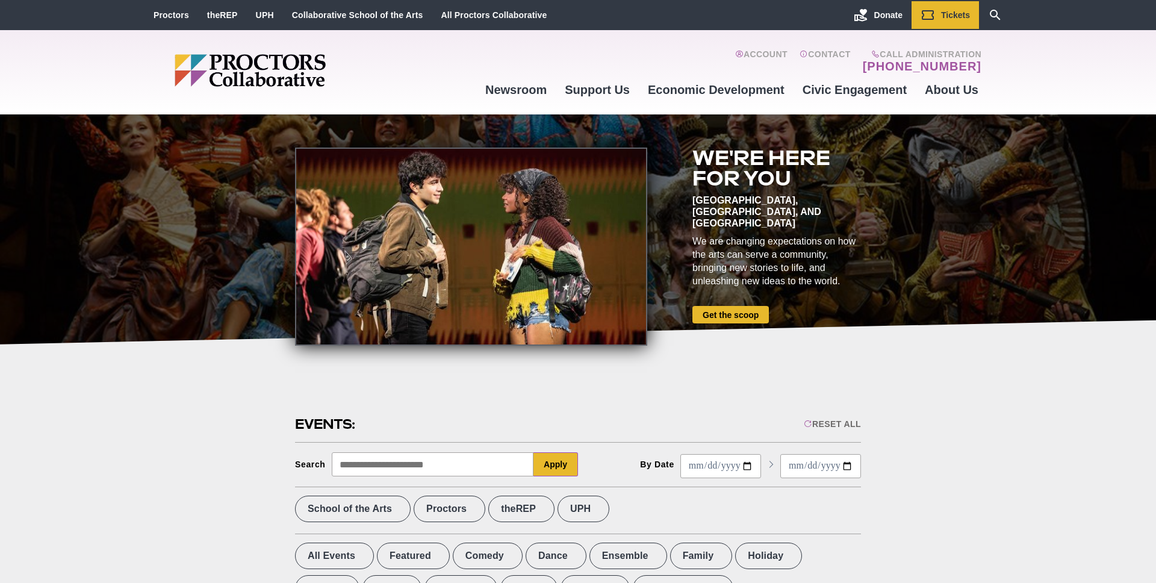 This screenshot has height=583, width=1156. I want to click on a: About Us, so click(952, 90).